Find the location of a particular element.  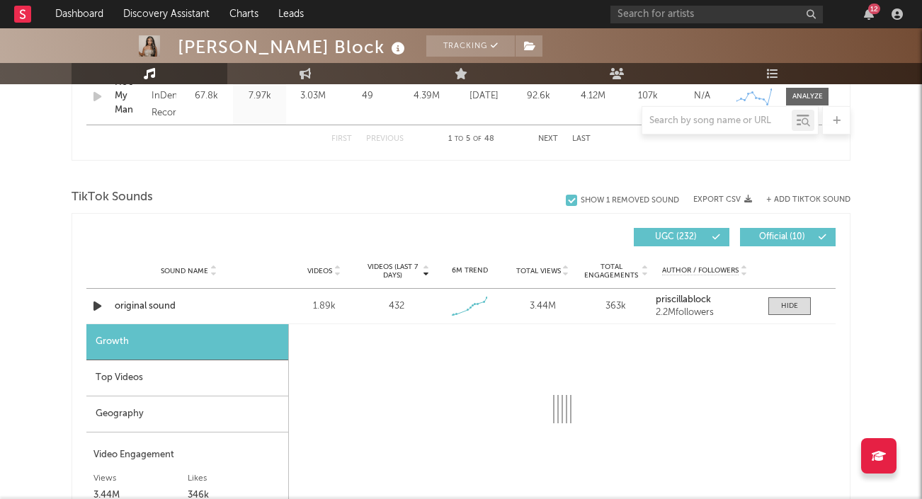

a: original sound is located at coordinates (188, 307).